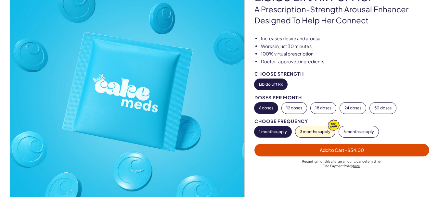 This screenshot has width=439, height=197. I want to click on button: 6 doses, so click(266, 108).